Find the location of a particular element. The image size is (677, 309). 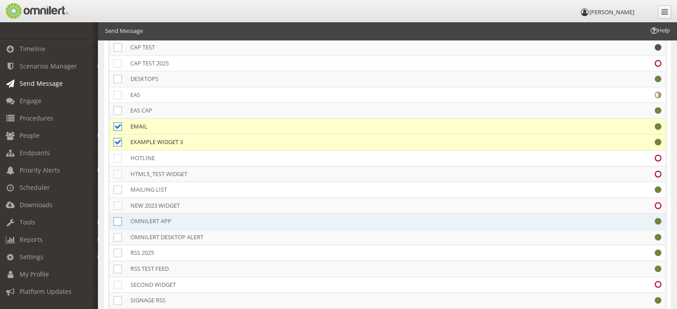

td: HOTLINE is located at coordinates (363, 158).